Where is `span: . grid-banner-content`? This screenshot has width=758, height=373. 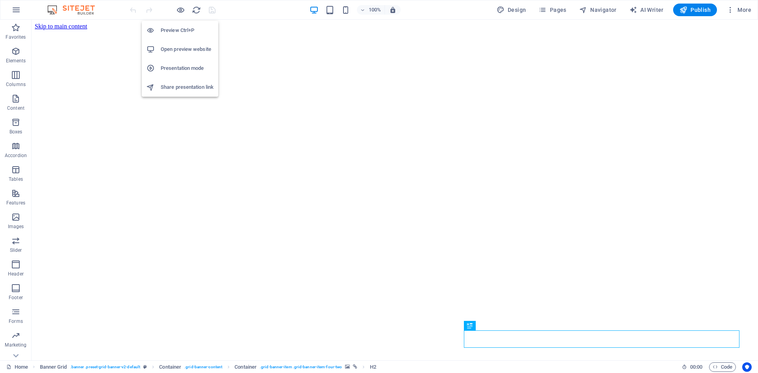
span: . grid-banner-content is located at coordinates (203, 367).